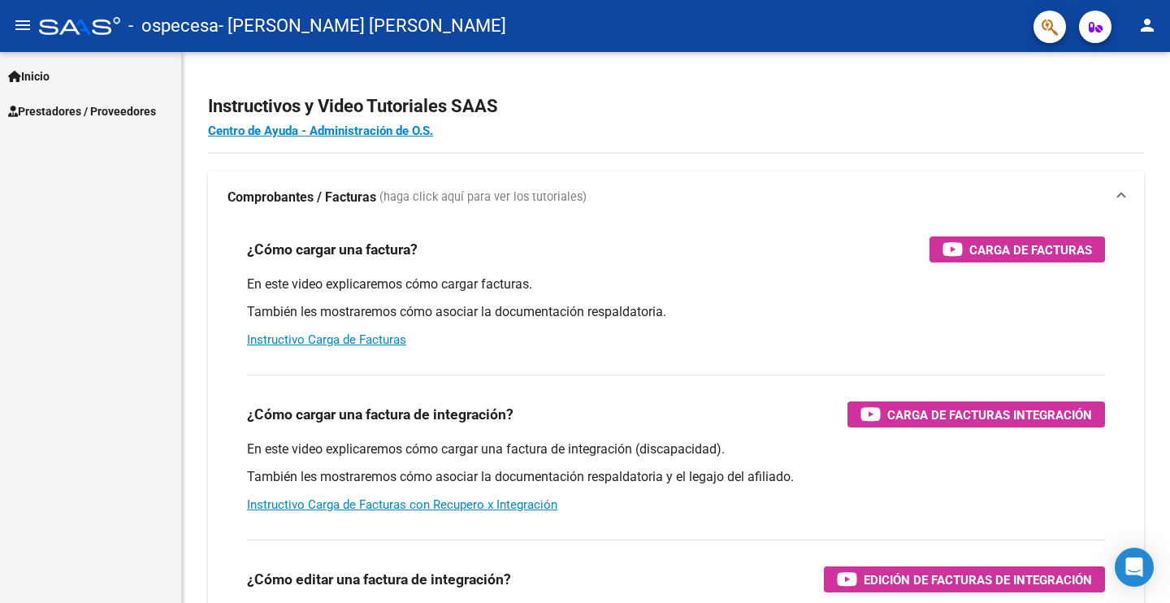 Image resolution: width=1170 pixels, height=603 pixels. I want to click on span: Inicio, so click(28, 76).